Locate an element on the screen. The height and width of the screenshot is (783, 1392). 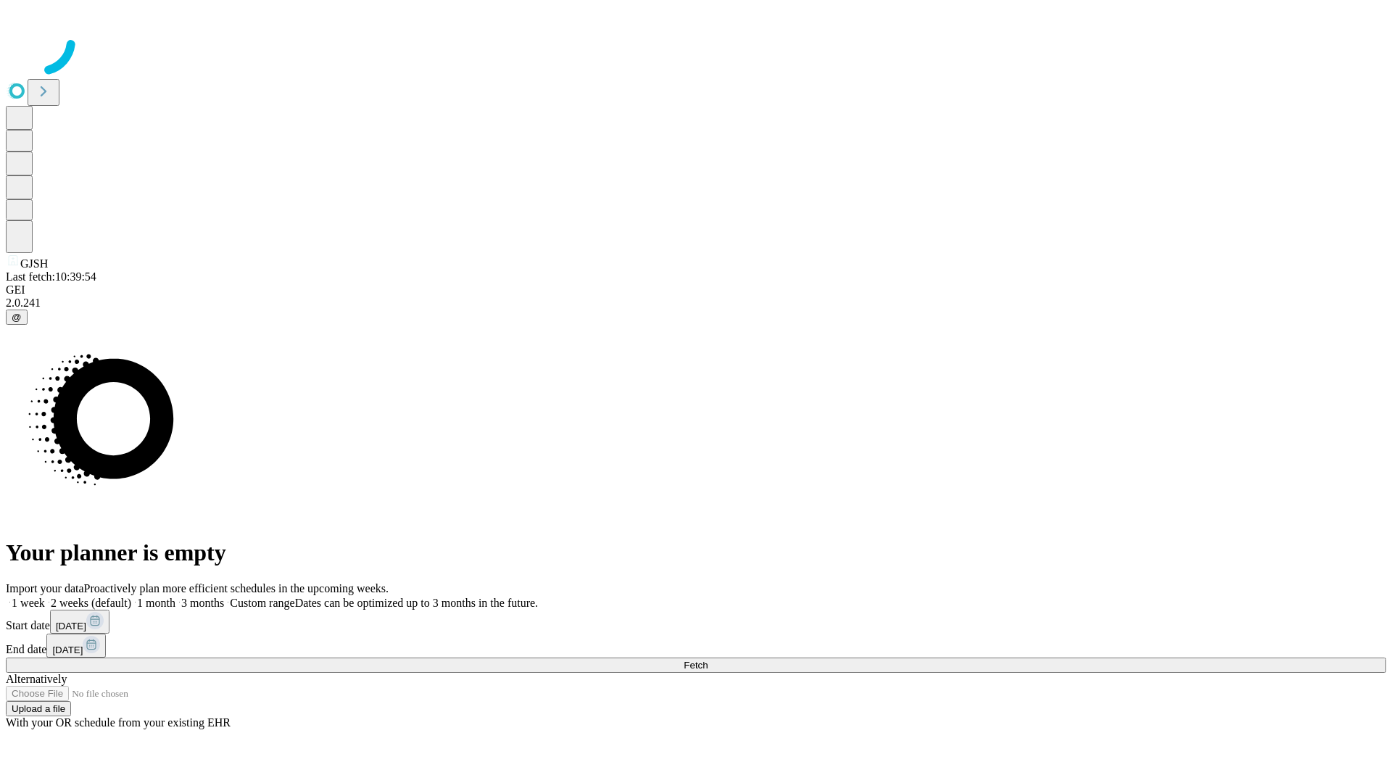
span: Last fetch: 10:39:54 is located at coordinates (51, 276).